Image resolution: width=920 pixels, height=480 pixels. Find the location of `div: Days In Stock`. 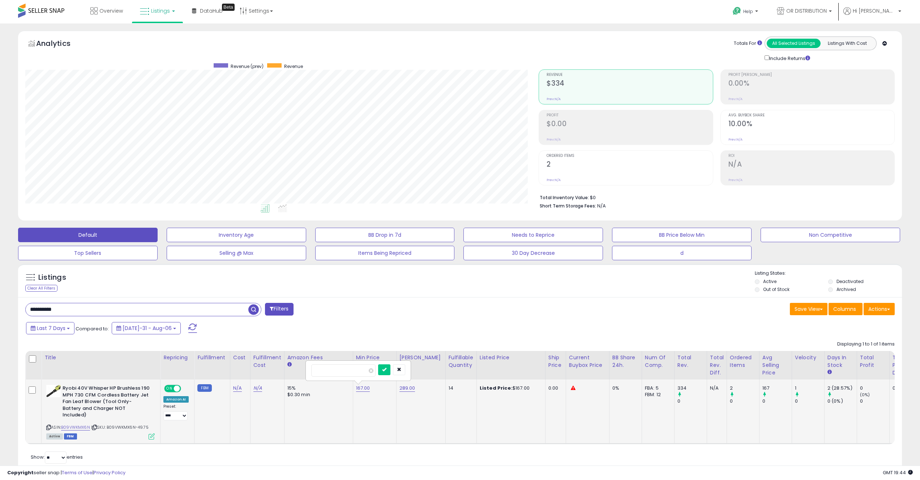

div: Days In Stock is located at coordinates (841, 362).